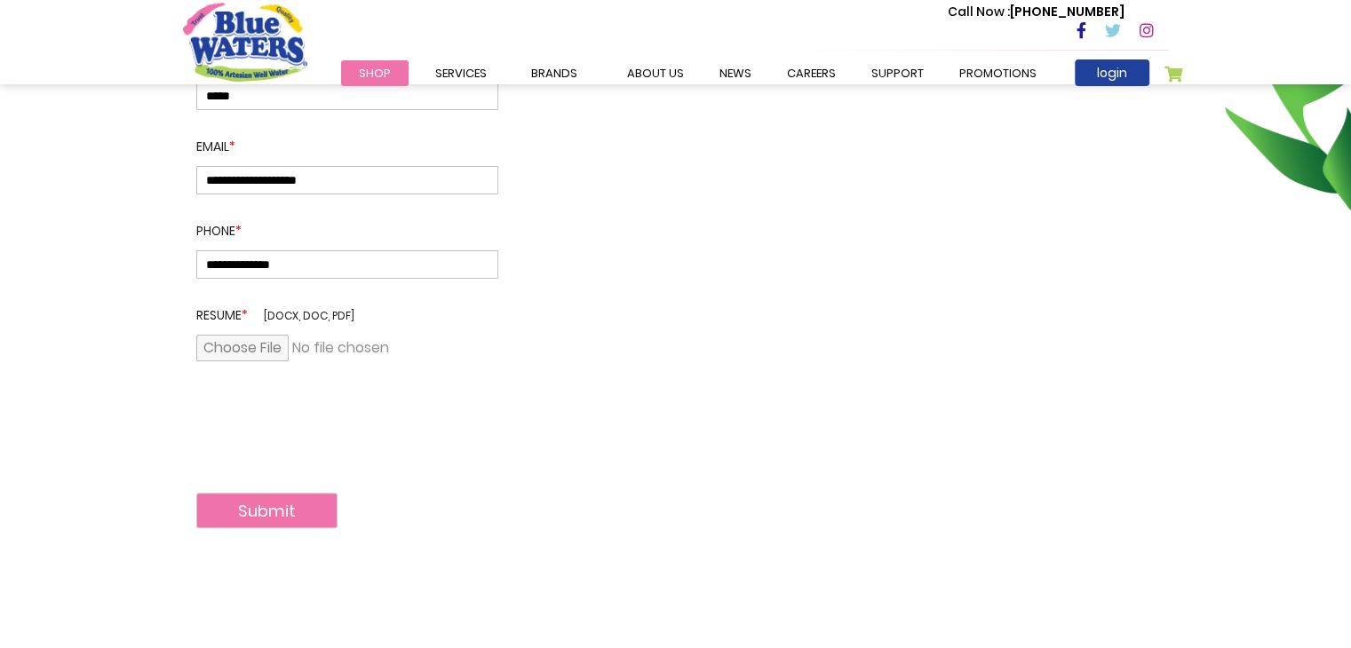  I want to click on span: Shop, so click(375, 73).